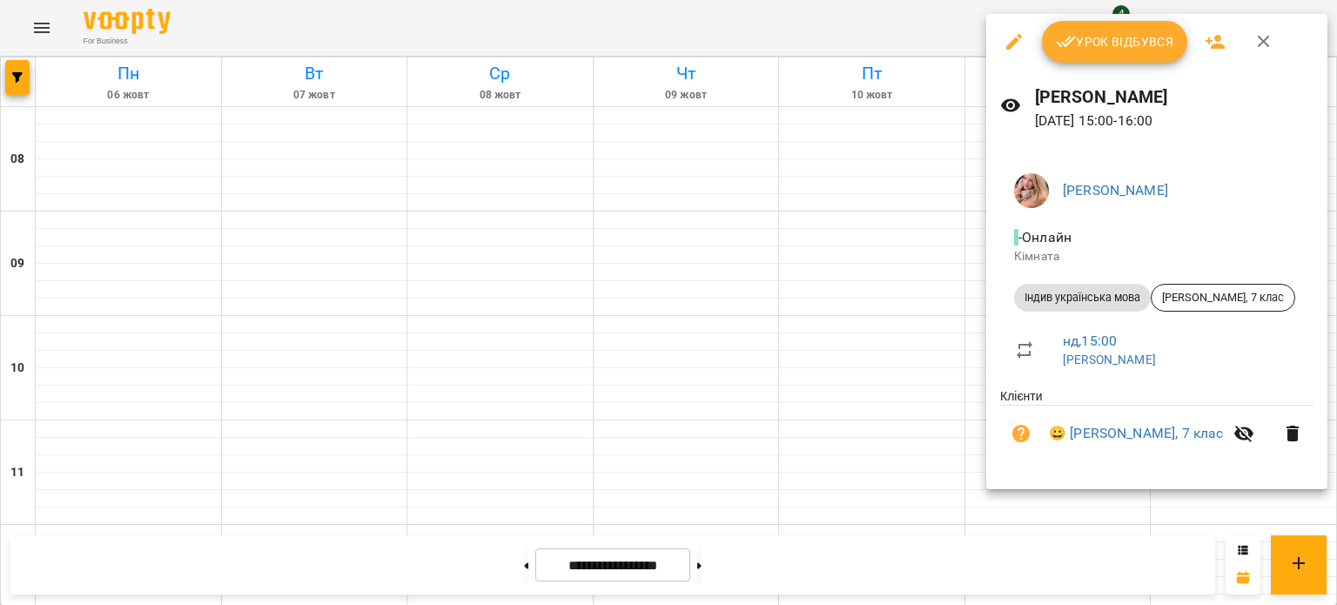 The height and width of the screenshot is (605, 1337). What do you see at coordinates (1021, 434) in the screenshot?
I see `button: Візит ще не сплачено. Додати оплату?` at bounding box center [1021, 434].